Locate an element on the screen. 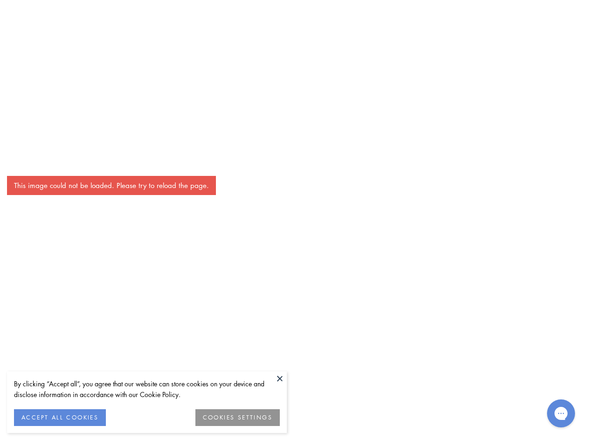 The height and width of the screenshot is (440, 589). button: Open gorgias live chat is located at coordinates (19, 17).